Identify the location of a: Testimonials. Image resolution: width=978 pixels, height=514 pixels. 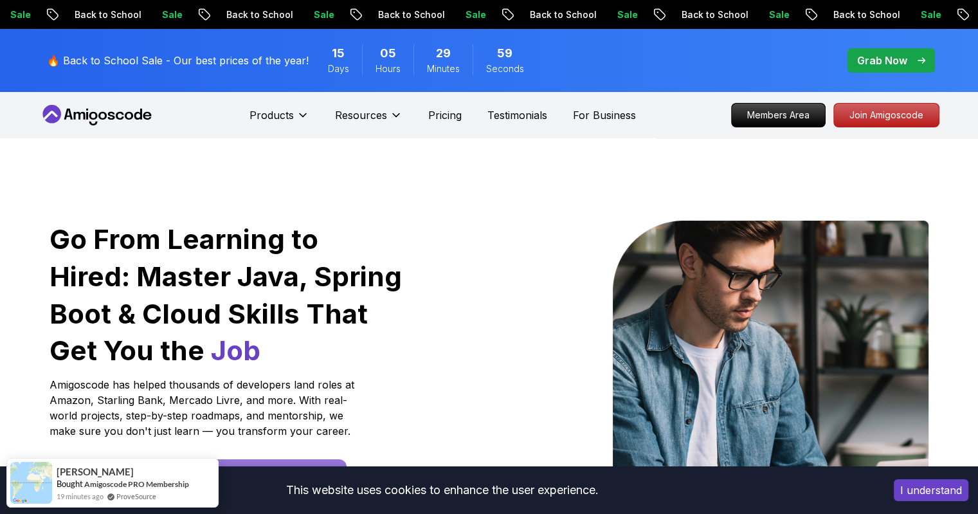
(517, 115).